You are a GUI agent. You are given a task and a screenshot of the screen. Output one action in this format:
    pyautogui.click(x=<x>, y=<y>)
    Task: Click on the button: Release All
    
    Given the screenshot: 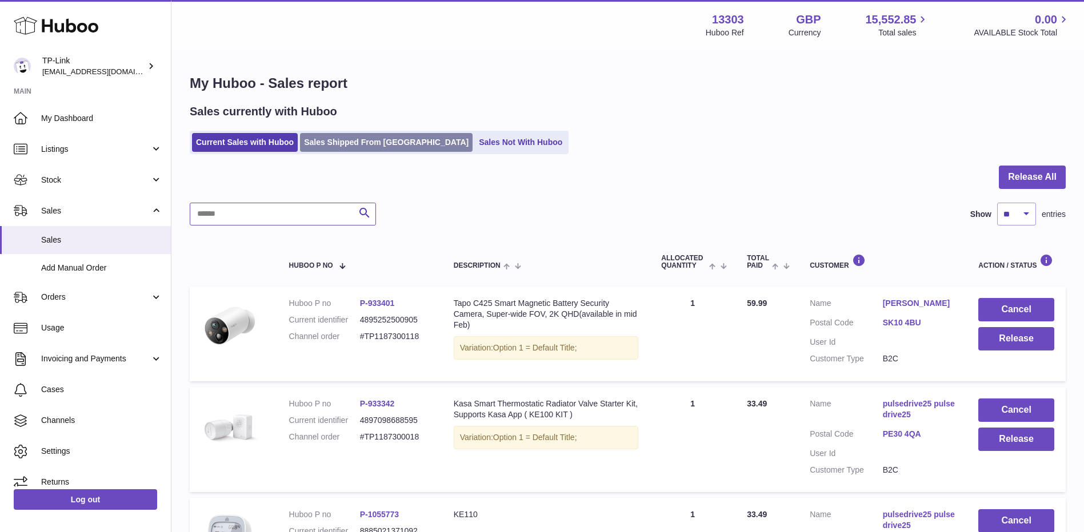 What is the action you would take?
    pyautogui.click(x=1032, y=177)
    